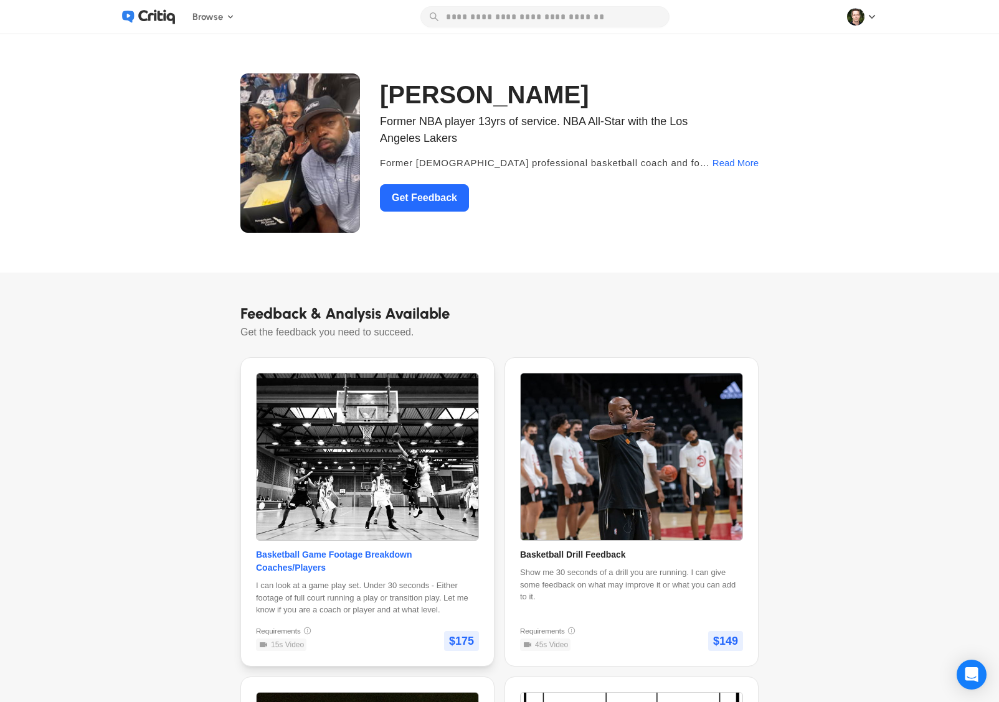  Describe the element at coordinates (553, 130) in the screenshot. I see `span: Former NBA player 13yrs of service. NBA All-Star with the Los Angeles Lakers` at that location.